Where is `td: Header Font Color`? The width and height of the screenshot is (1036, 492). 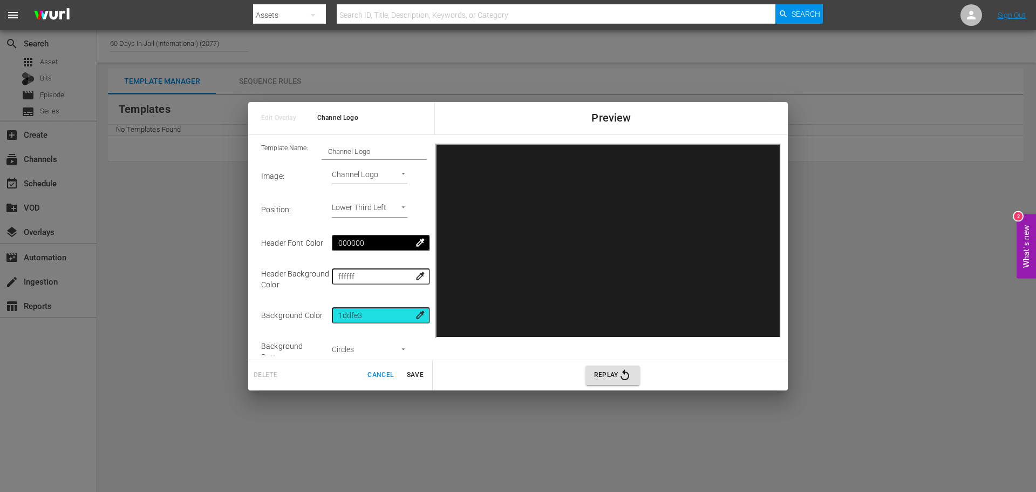 td: Header Font Color is located at coordinates (296, 243).